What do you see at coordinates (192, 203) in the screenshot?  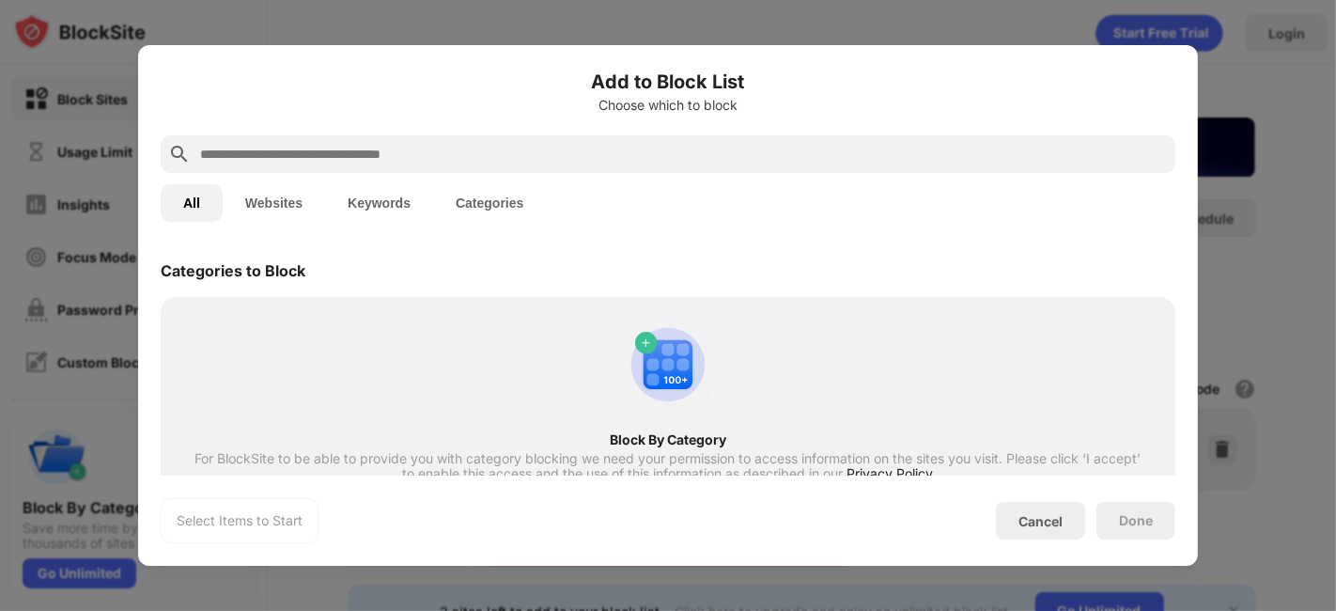 I see `button: All` at bounding box center [192, 203].